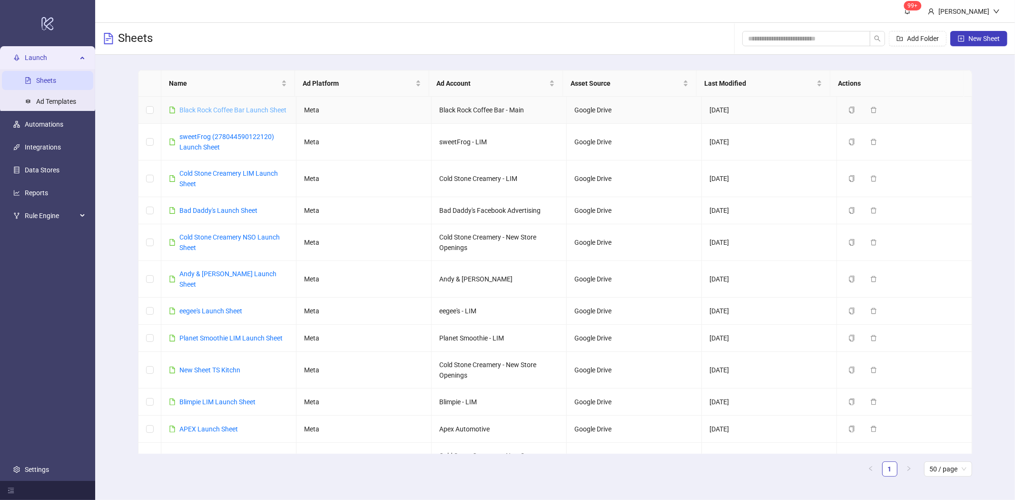 Image resolution: width=1015 pixels, height=500 pixels. I want to click on sup: 141, so click(913, 6).